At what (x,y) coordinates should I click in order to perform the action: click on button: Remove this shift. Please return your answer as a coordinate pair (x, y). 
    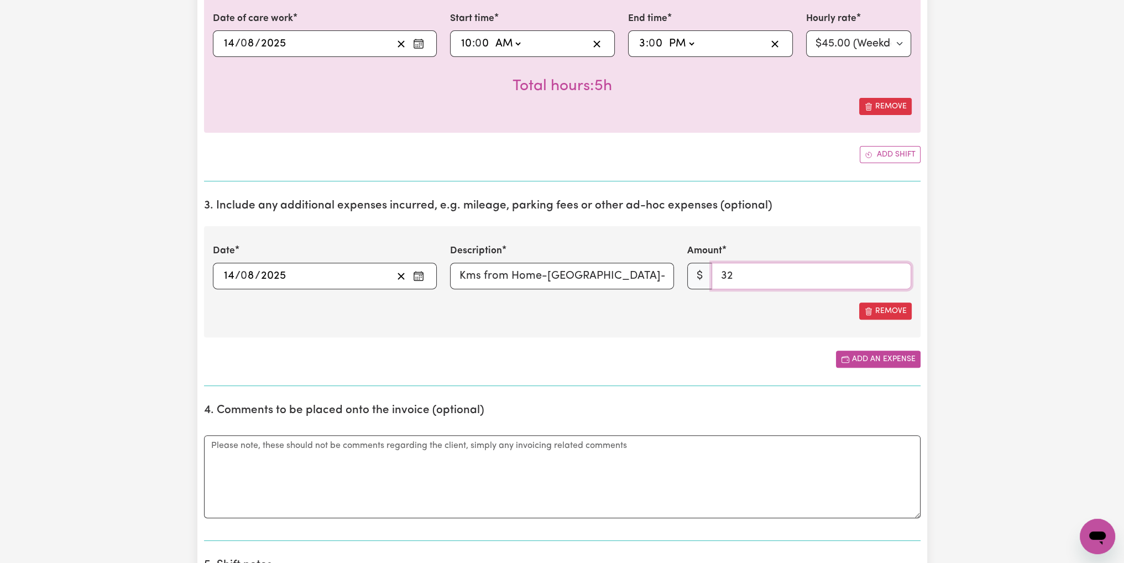
    Looking at the image, I should click on (885, 106).